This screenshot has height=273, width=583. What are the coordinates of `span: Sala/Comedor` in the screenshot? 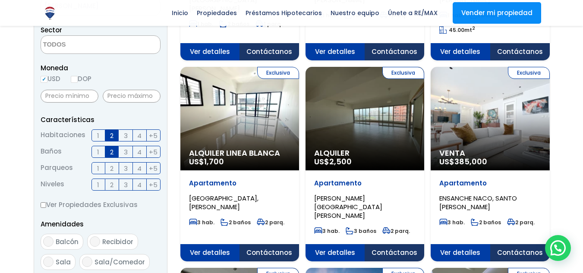 It's located at (119, 262).